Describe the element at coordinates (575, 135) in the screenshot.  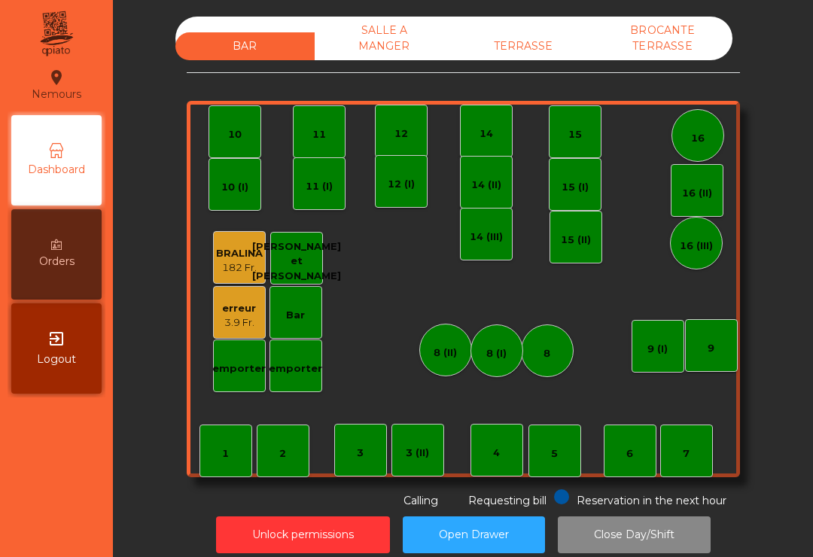
I see `div: 15` at that location.